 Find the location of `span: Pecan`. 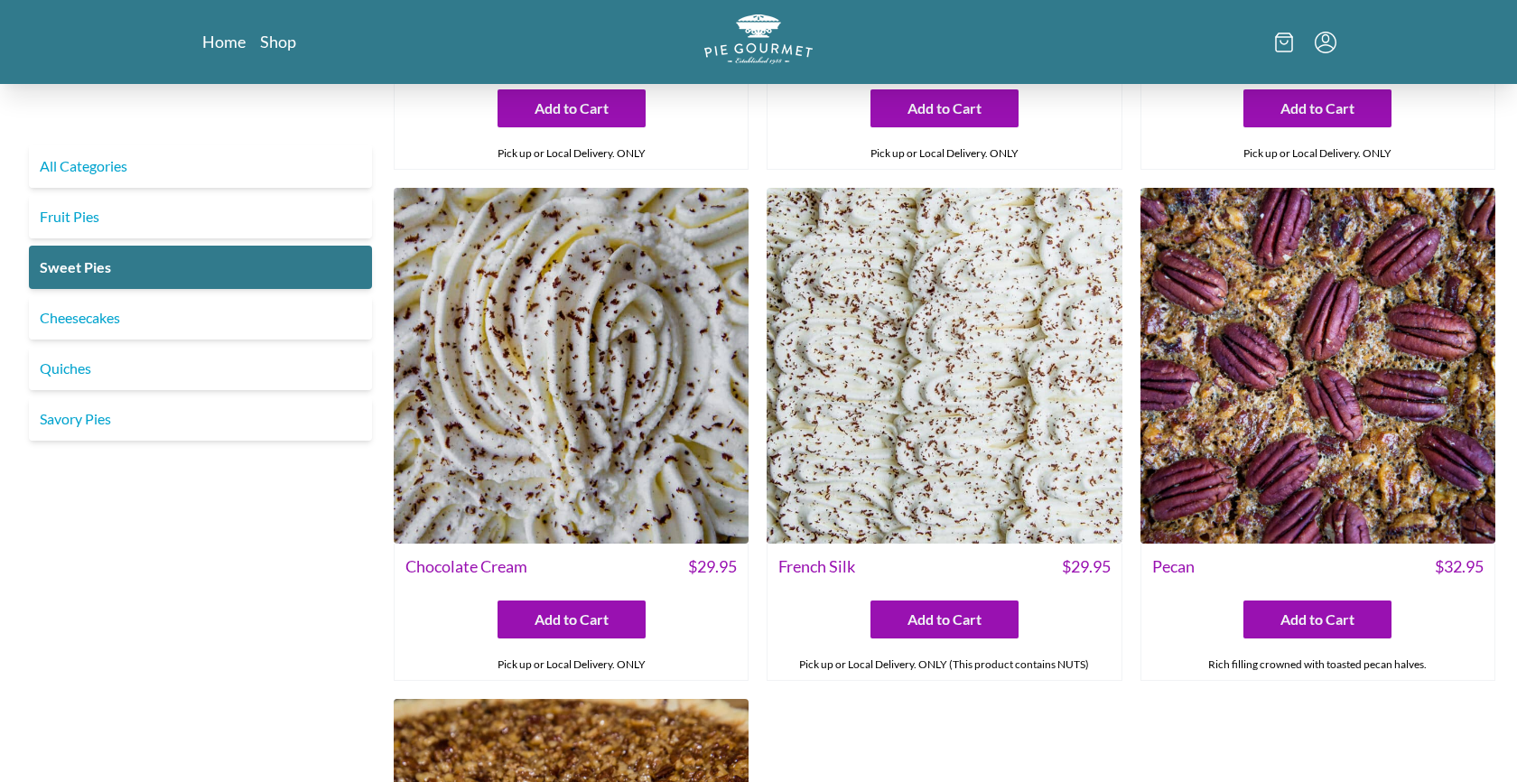

span: Pecan is located at coordinates (1173, 566).